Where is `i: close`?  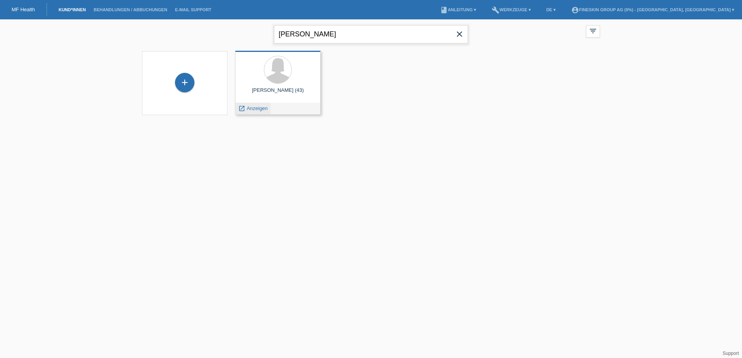 i: close is located at coordinates (459, 34).